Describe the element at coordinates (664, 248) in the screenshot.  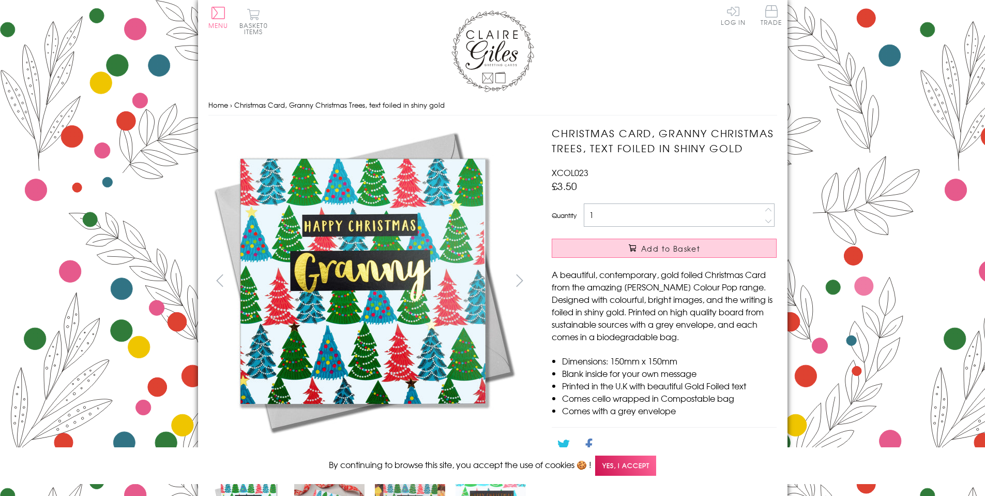
I see `button: Add to Basket` at that location.